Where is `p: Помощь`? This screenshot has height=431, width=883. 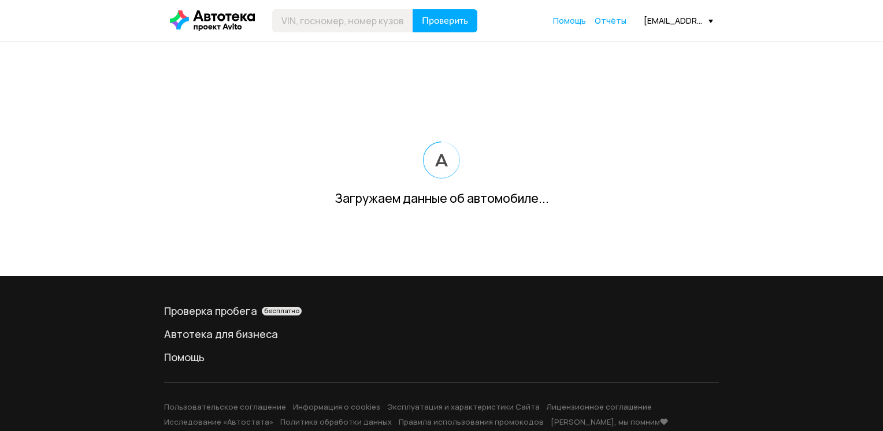
p: Помощь is located at coordinates (442, 357).